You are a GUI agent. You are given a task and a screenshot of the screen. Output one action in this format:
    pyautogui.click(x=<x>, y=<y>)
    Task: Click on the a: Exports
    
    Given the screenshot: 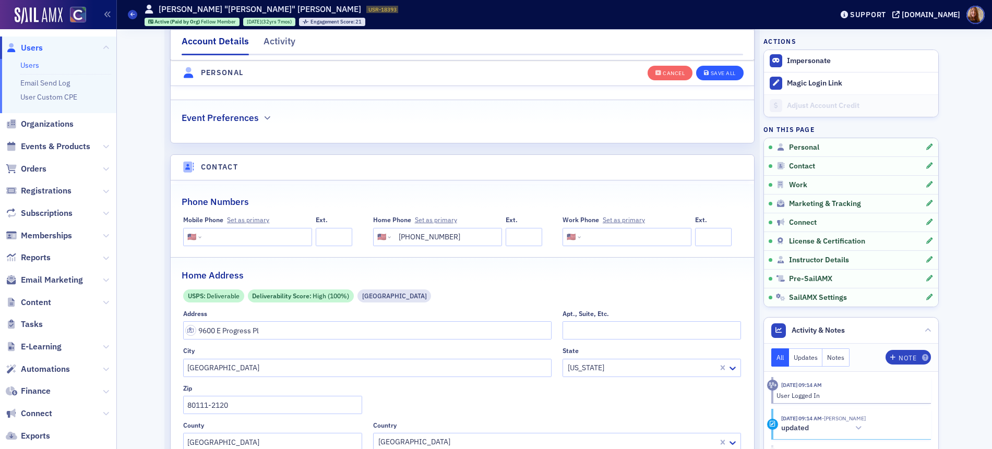 What is the action you would take?
    pyautogui.click(x=28, y=436)
    